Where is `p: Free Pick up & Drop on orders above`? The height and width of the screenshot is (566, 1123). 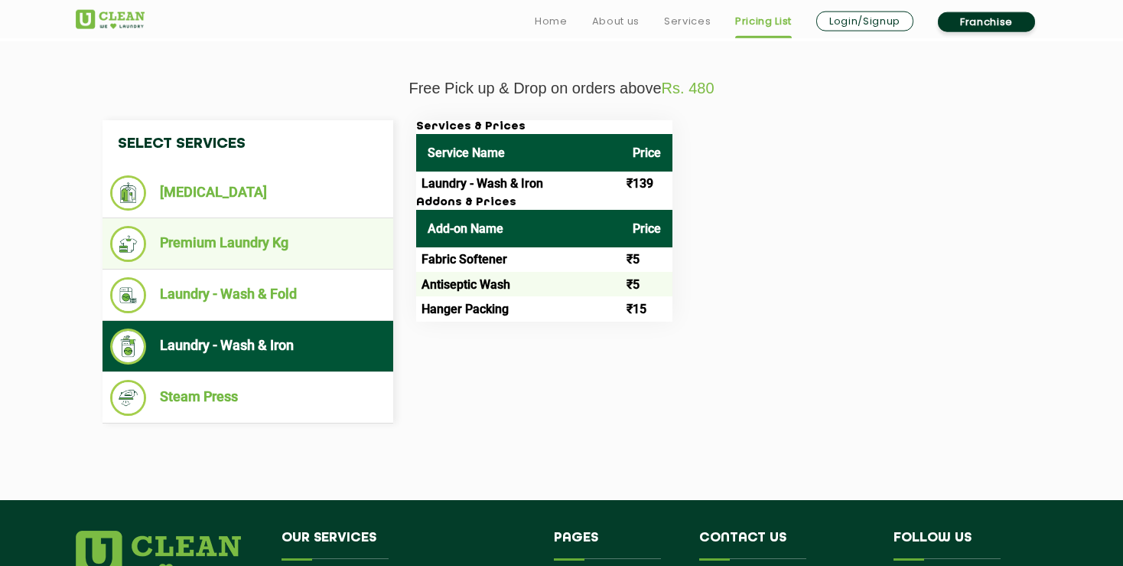
p: Free Pick up & Drop on orders above is located at coordinates (562, 88).